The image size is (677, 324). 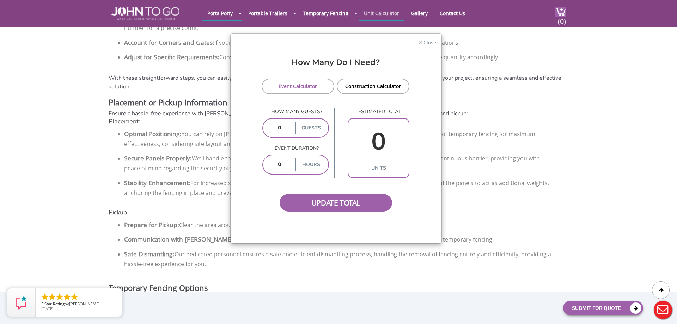 What do you see at coordinates (42, 303) in the screenshot?
I see `span: 5` at bounding box center [42, 303].